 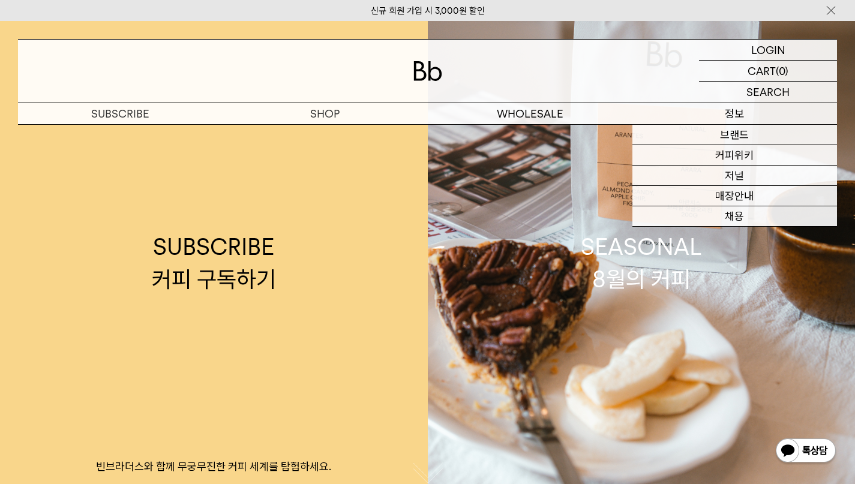 I want to click on a: 매장안내, so click(x=734, y=196).